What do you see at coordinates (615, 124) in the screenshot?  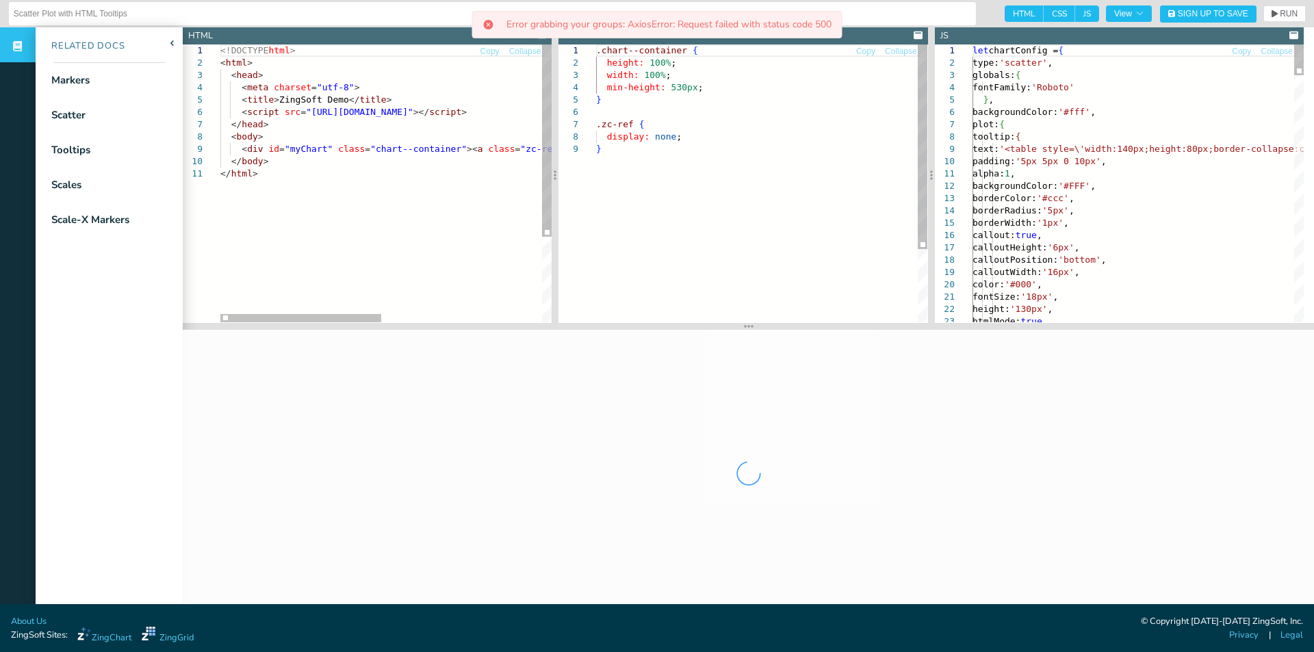 I see `span: .zc-ref` at bounding box center [615, 124].